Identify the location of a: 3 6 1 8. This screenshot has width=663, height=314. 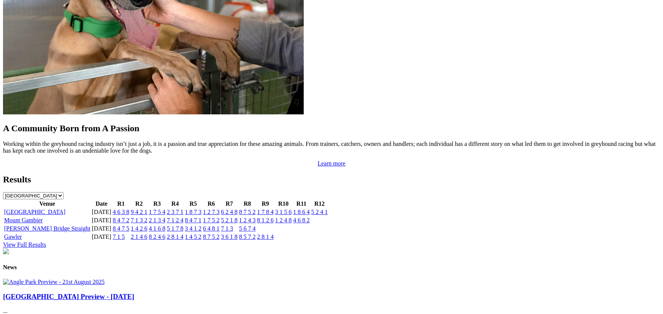
(229, 236).